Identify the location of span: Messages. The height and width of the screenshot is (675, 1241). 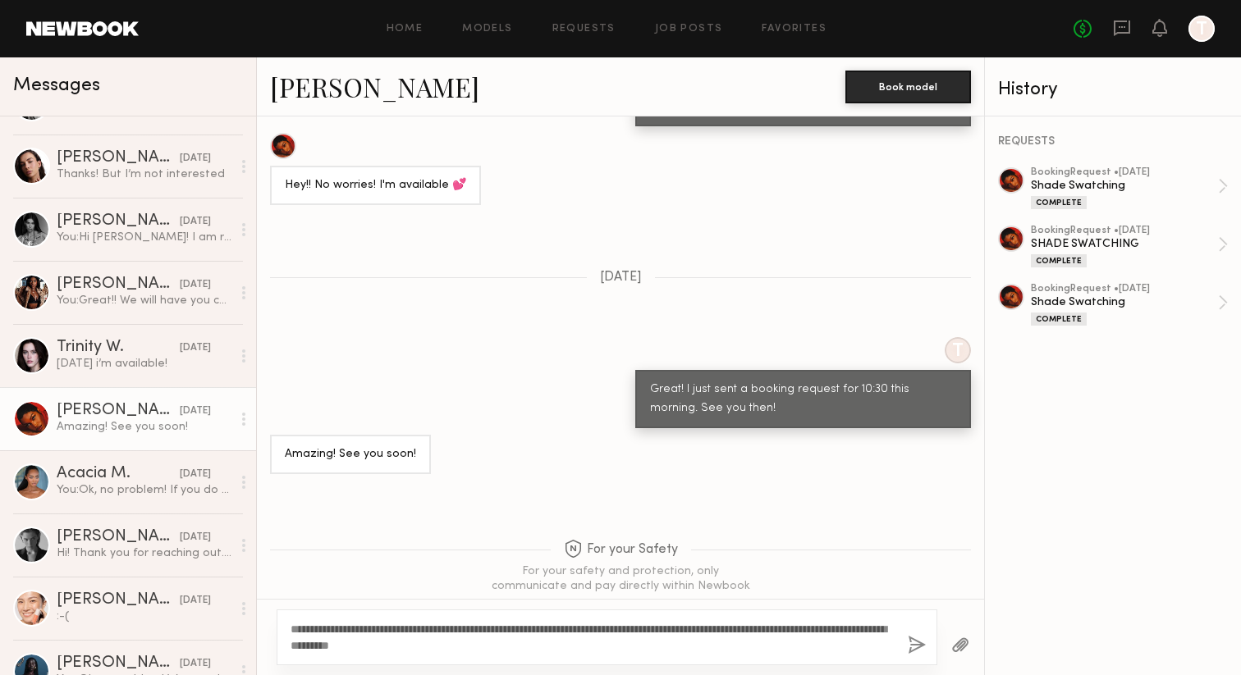
(57, 85).